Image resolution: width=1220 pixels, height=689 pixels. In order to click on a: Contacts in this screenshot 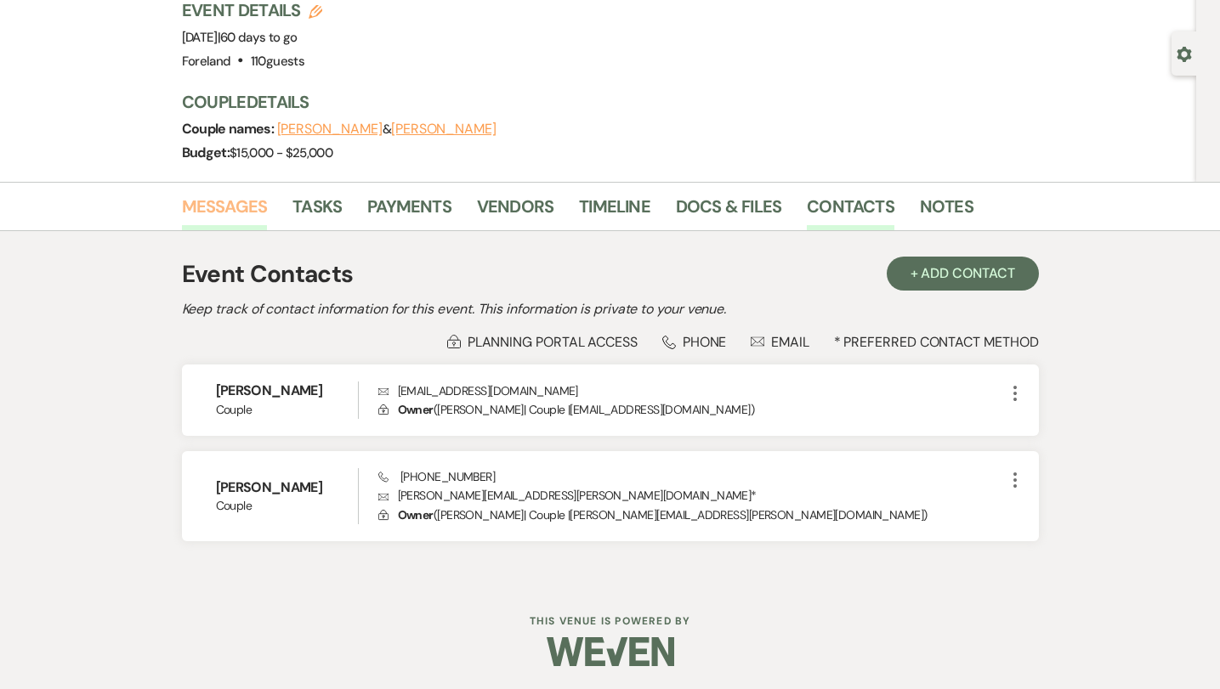, I will do `click(850, 212)`.